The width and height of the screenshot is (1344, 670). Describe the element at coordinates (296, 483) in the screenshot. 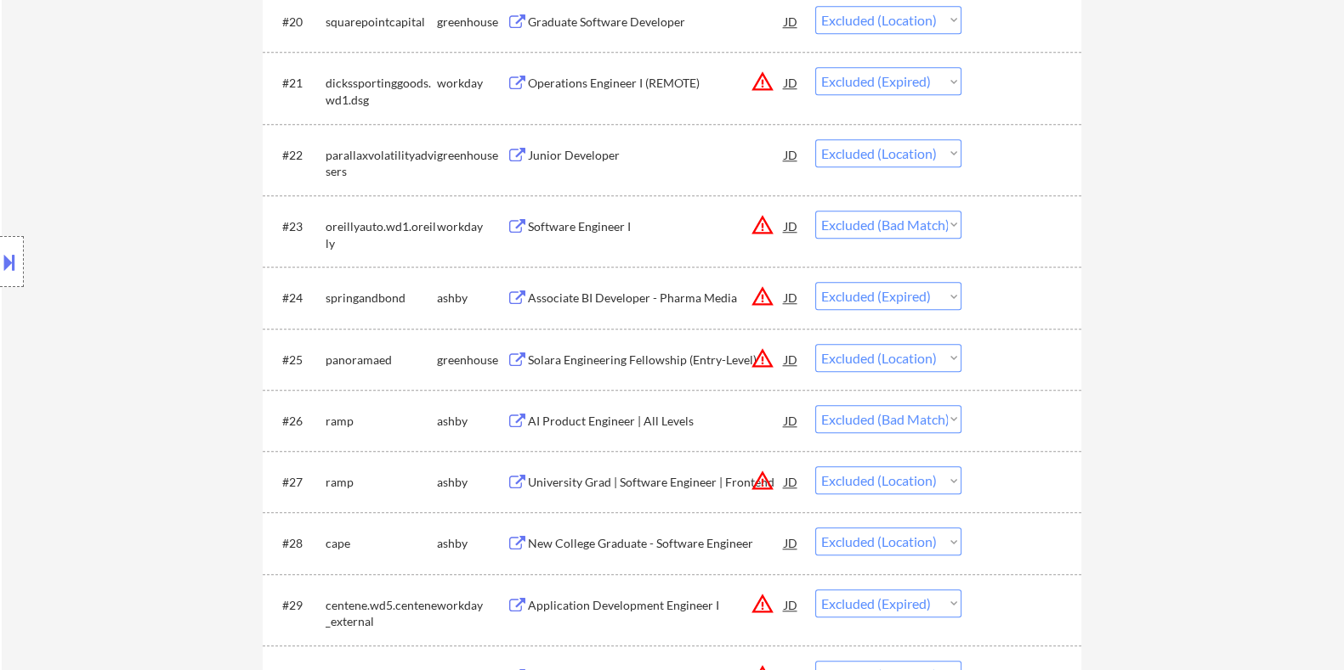

I see `div: #27` at that location.